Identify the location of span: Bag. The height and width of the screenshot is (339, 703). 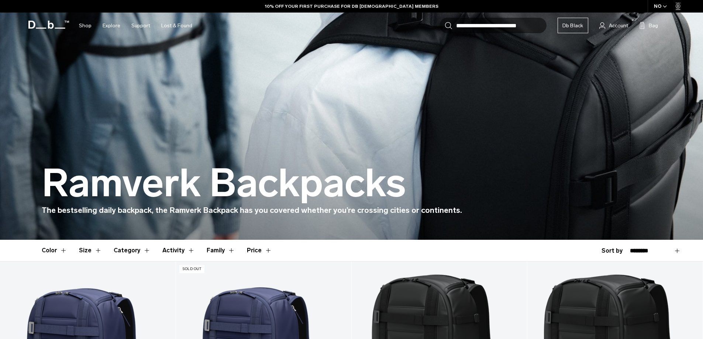
(653, 25).